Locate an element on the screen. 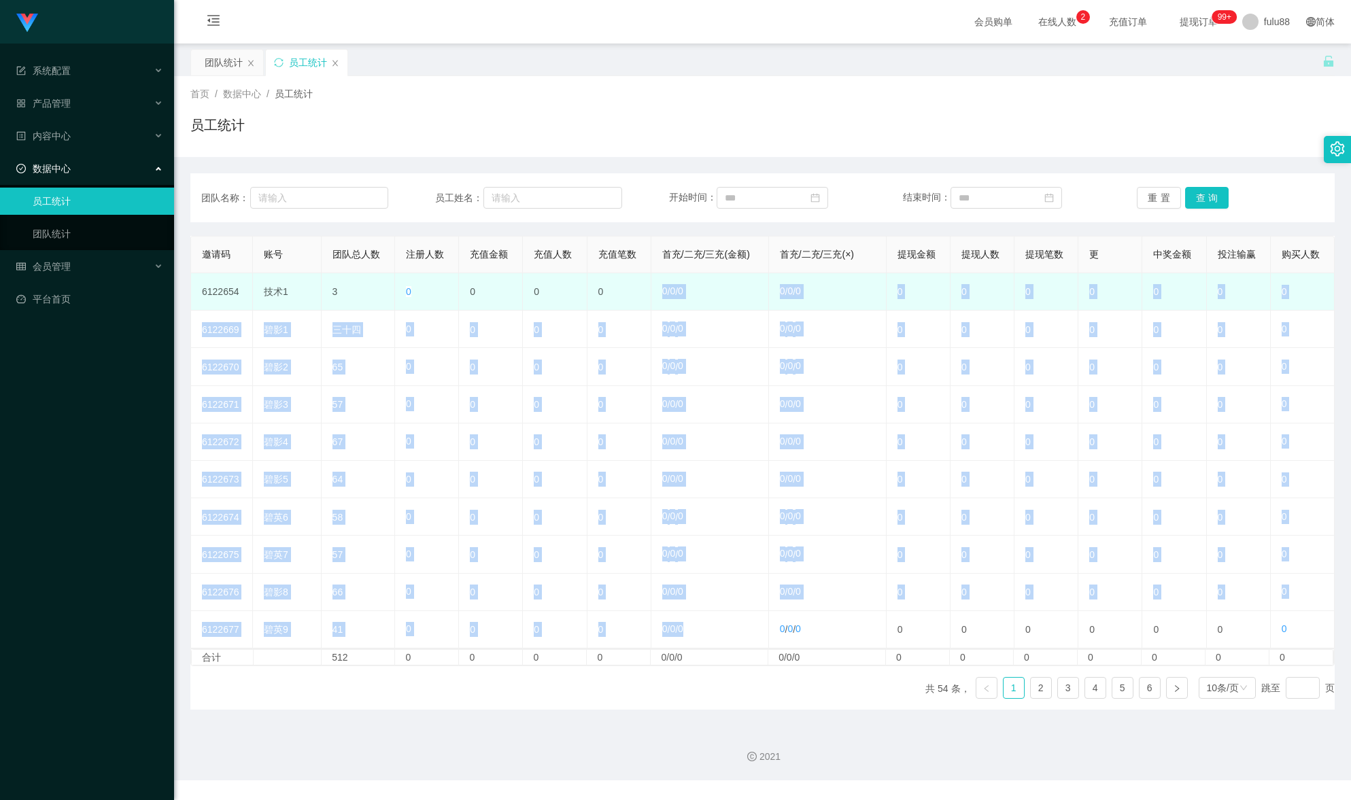 The width and height of the screenshot is (1351, 800). font: 57 is located at coordinates (338, 555).